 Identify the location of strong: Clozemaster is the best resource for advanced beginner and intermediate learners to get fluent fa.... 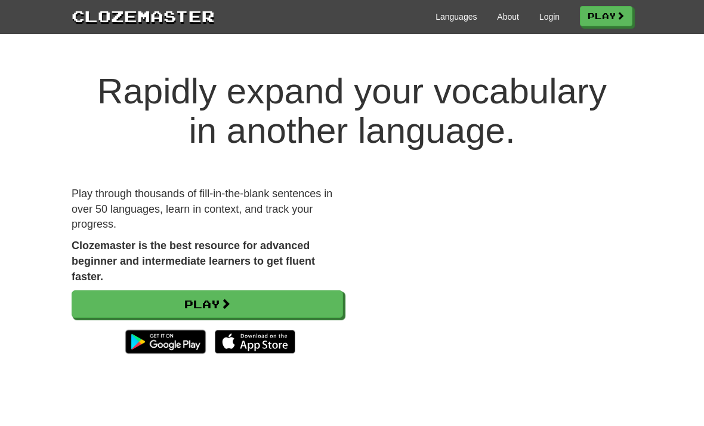
(193, 260).